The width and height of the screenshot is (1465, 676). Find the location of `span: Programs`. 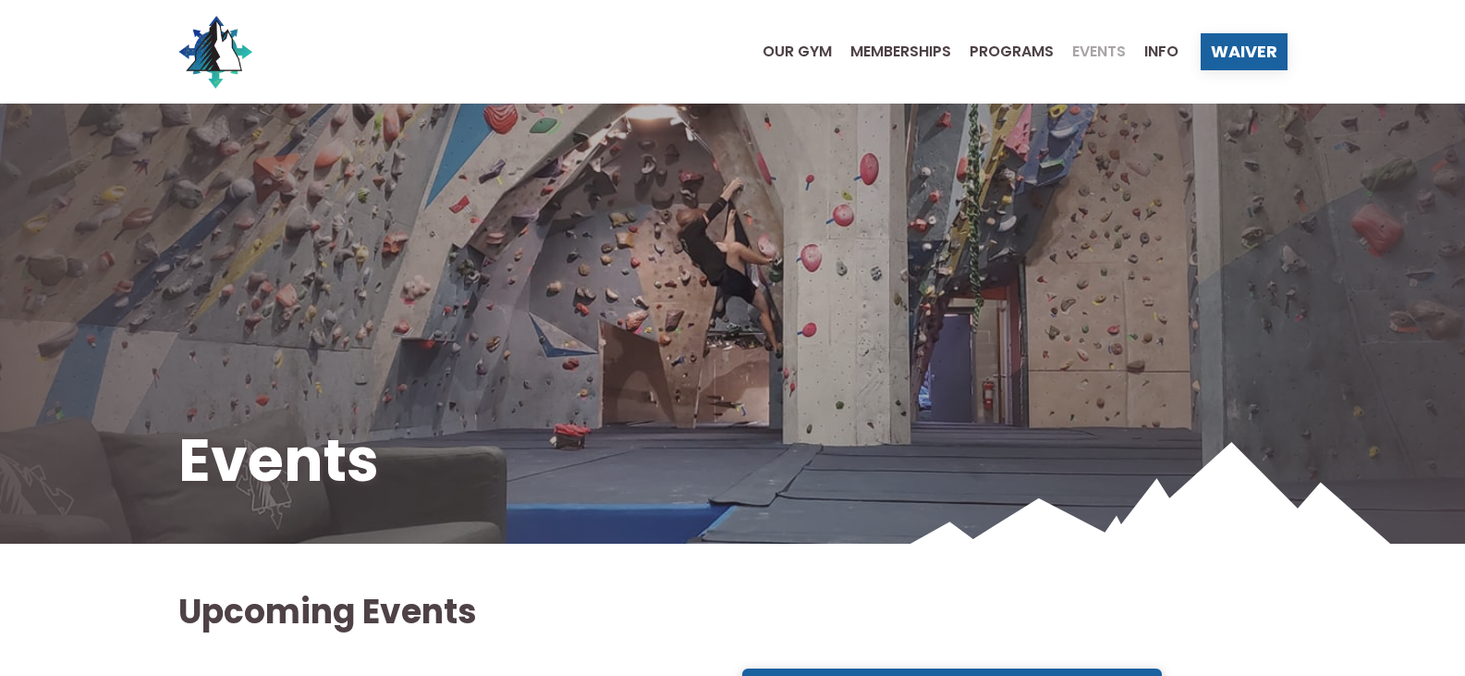

span: Programs is located at coordinates (1011, 52).